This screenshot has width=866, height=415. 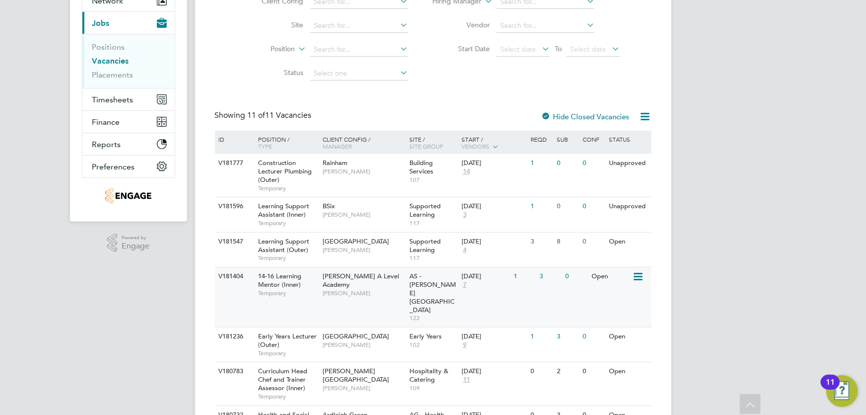 What do you see at coordinates (284, 210) in the screenshot?
I see `span: Learning Support Assistant (Inner)` at bounding box center [284, 210].